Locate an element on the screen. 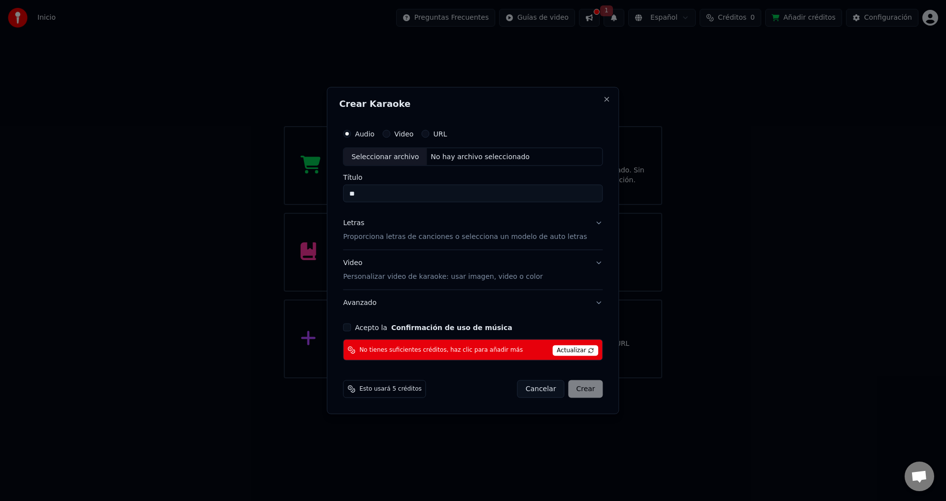 This screenshot has width=946, height=501. label: URL is located at coordinates (440, 134).